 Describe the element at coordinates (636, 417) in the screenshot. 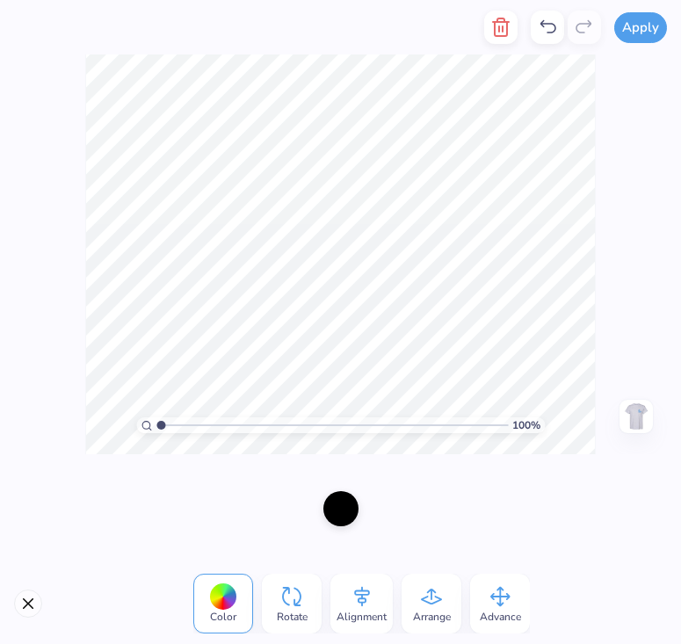

I see `img: Front` at that location.